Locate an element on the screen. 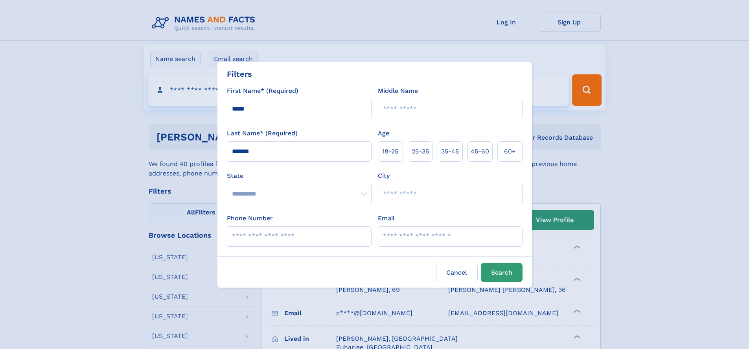  div: Filters is located at coordinates (240, 74).